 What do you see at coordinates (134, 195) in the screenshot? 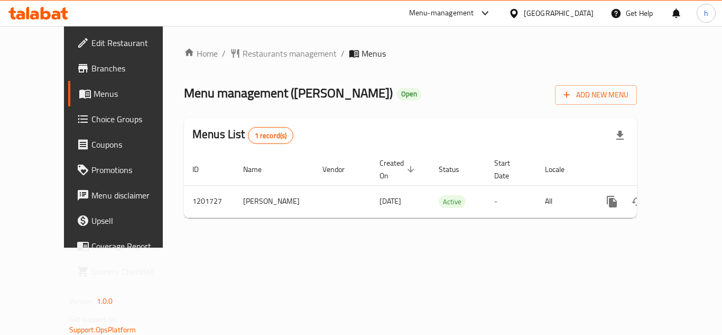
I see `span: Menu disclaimer` at bounding box center [134, 195].